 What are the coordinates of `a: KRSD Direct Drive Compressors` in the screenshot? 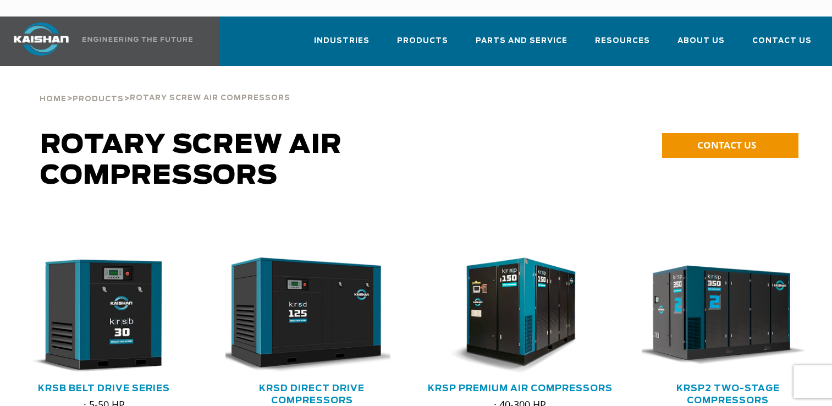 It's located at (312, 394).